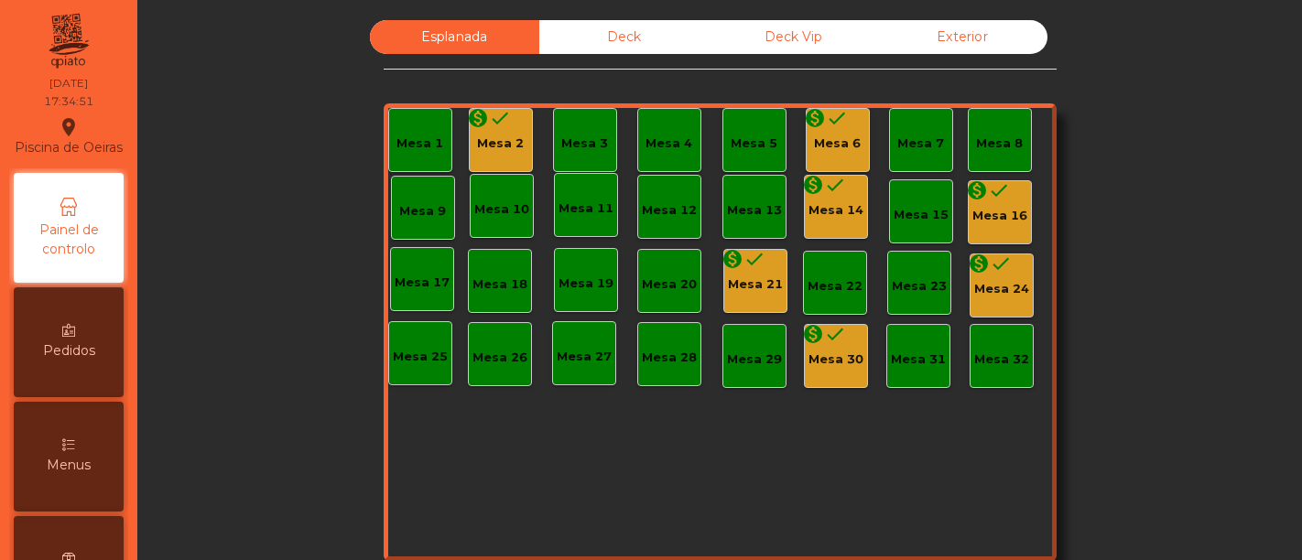 This screenshot has width=1302, height=560. I want to click on div: Mesa 21, so click(755, 285).